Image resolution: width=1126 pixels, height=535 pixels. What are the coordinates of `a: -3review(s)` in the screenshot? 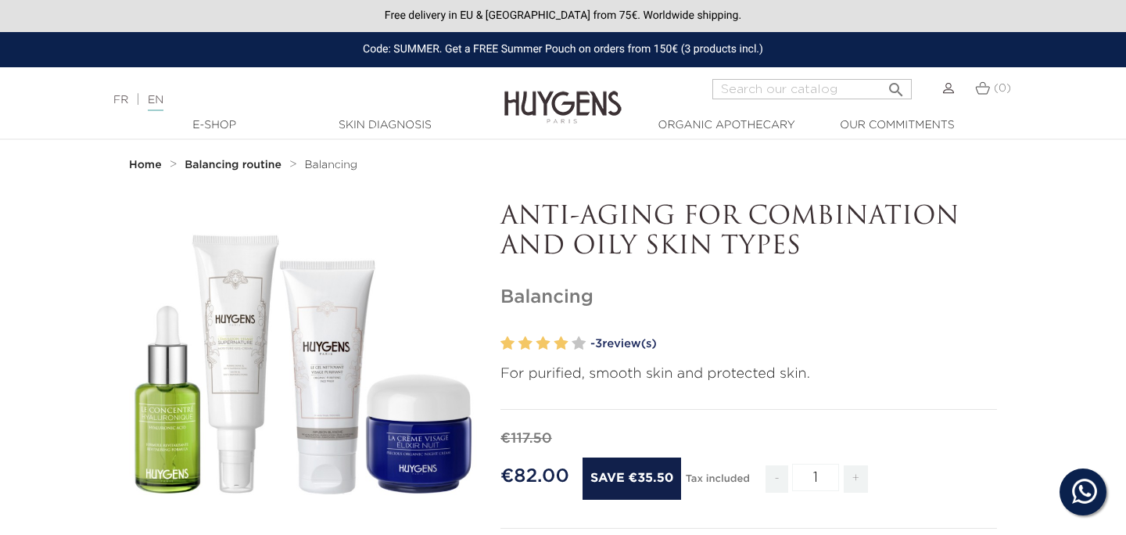 It's located at (794, 344).